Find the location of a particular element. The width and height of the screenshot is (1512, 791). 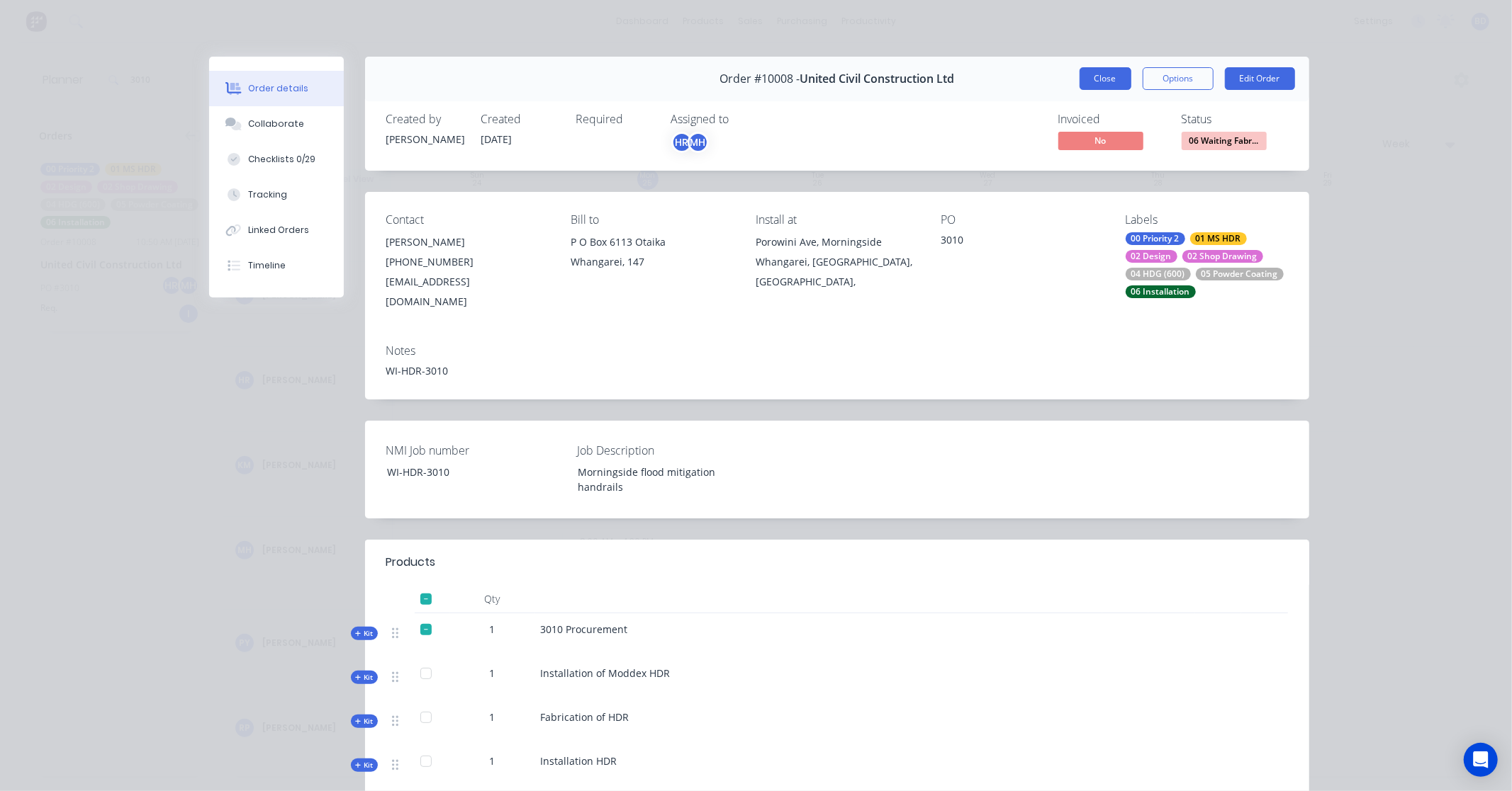

button: Order details is located at coordinates (277, 88).